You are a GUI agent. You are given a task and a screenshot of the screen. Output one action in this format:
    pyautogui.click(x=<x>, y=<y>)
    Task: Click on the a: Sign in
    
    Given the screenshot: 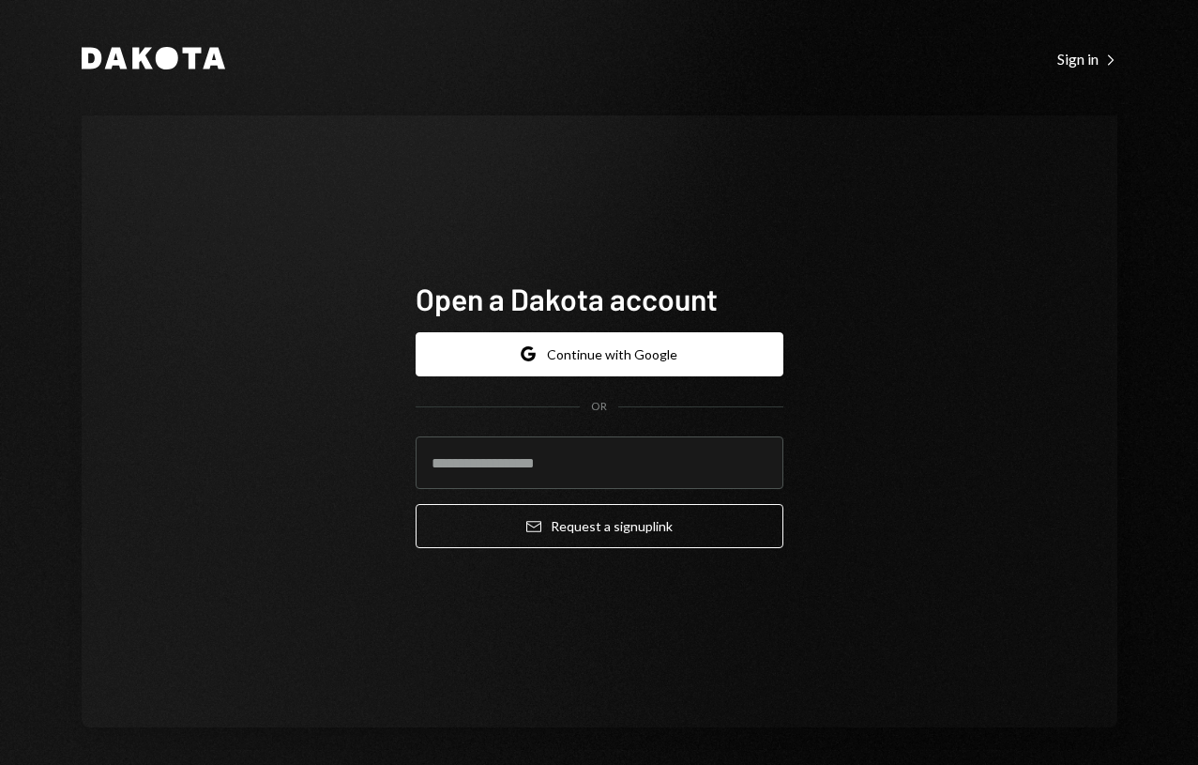 What is the action you would take?
    pyautogui.click(x=1088, y=58)
    